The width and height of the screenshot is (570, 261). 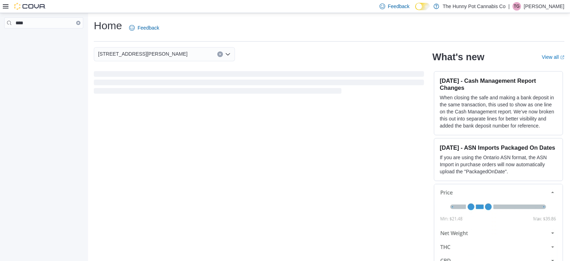 I want to click on span: Dark Mode, so click(x=415, y=10).